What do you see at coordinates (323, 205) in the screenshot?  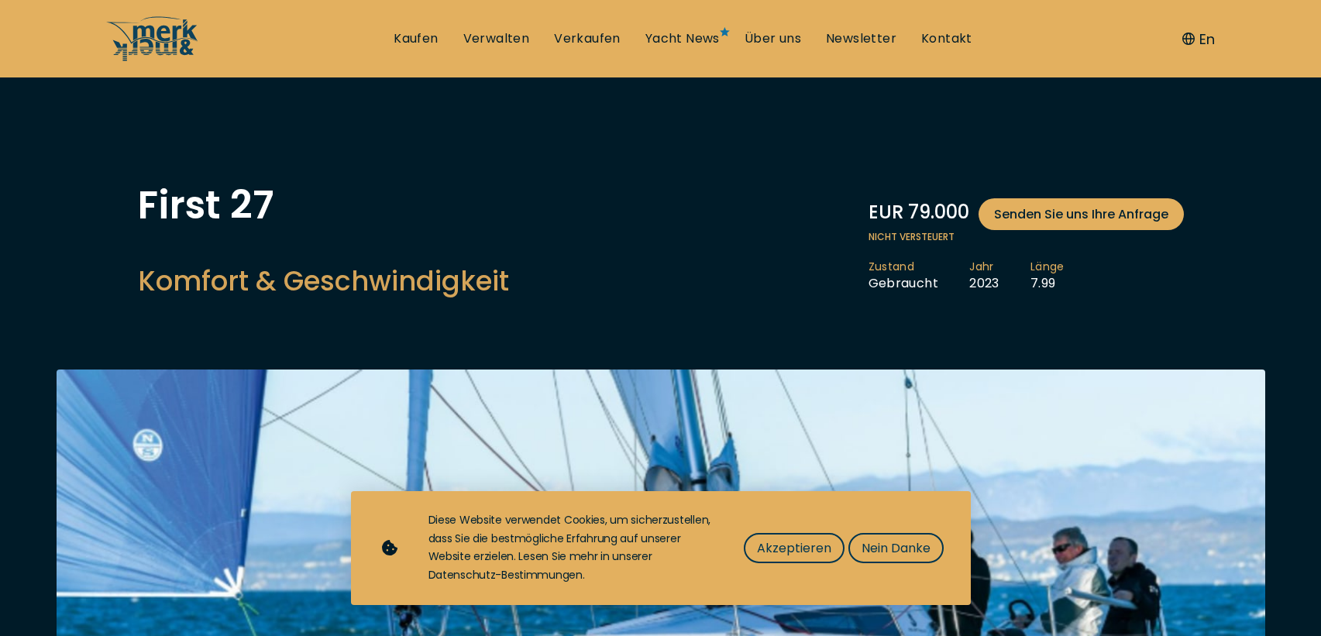 I see `h1: First 27` at bounding box center [323, 205].